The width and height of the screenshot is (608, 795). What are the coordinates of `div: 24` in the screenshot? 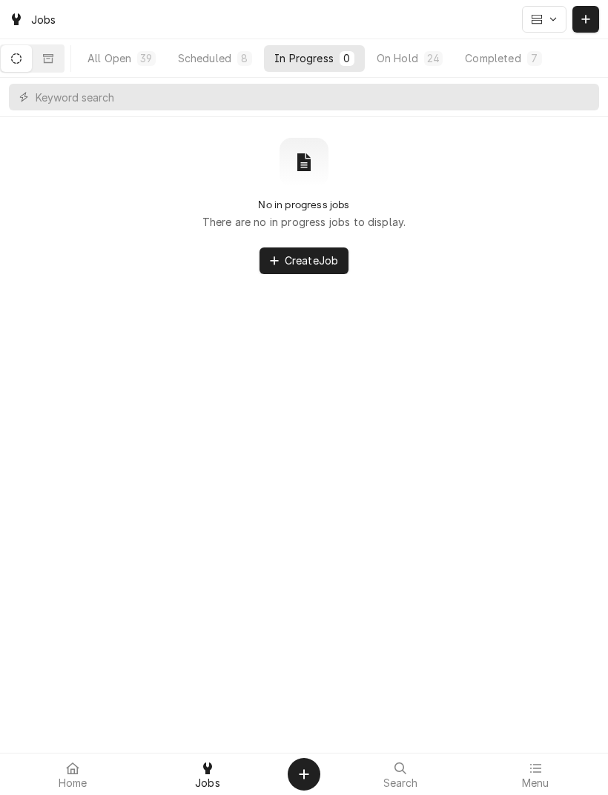 It's located at (433, 58).